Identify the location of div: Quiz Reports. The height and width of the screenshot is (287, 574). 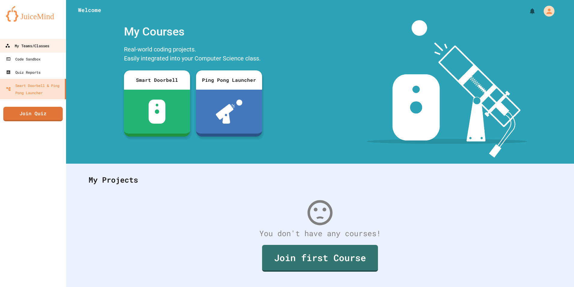
(23, 72).